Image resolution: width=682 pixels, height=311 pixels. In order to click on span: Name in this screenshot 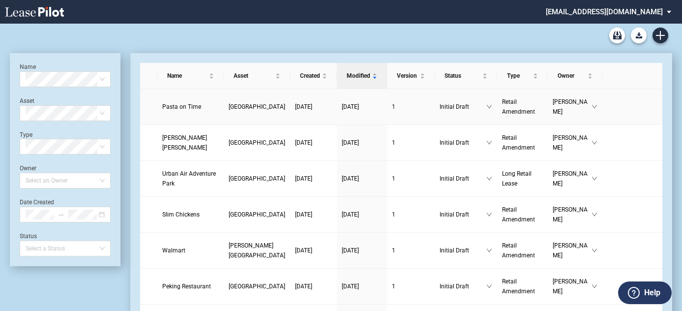, I will do `click(187, 76)`.